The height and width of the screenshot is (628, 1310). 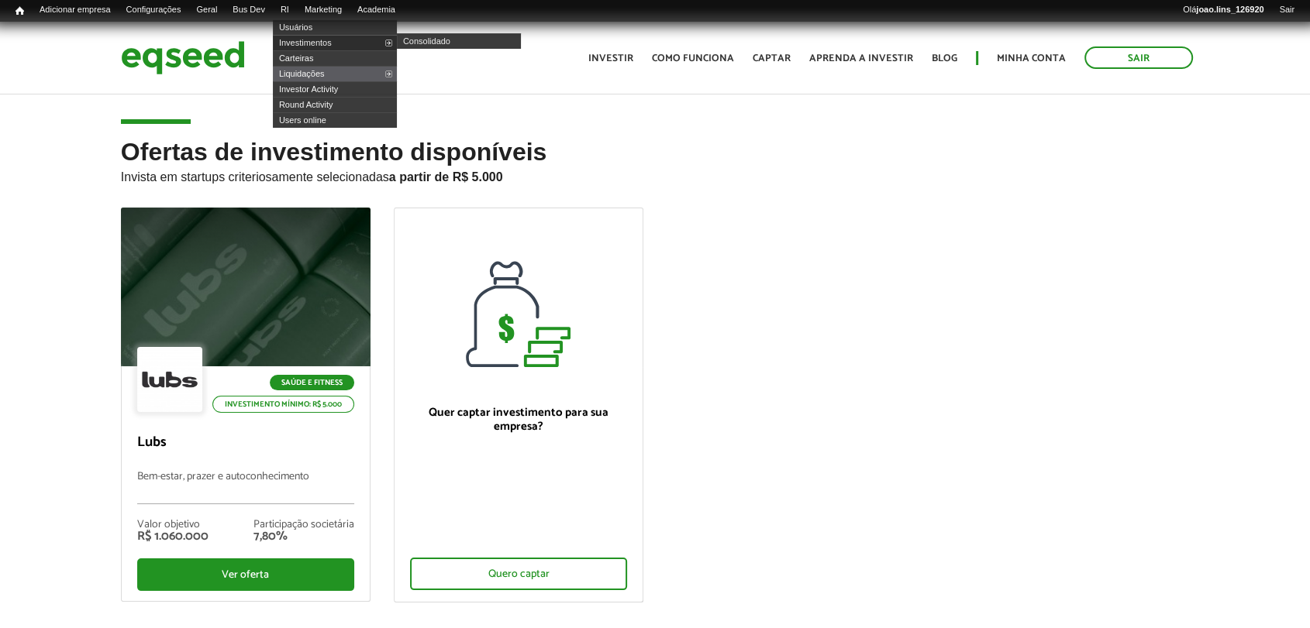 What do you see at coordinates (323, 10) in the screenshot?
I see `a: Marketing` at bounding box center [323, 10].